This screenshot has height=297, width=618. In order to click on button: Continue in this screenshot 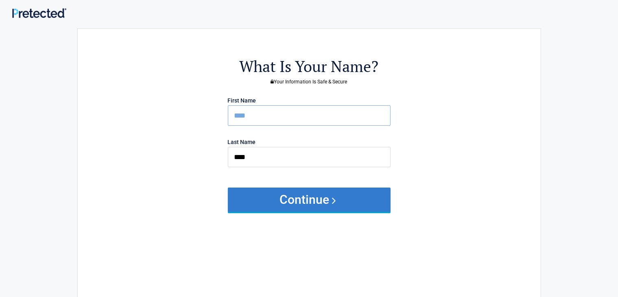, I will do `click(309, 200)`.